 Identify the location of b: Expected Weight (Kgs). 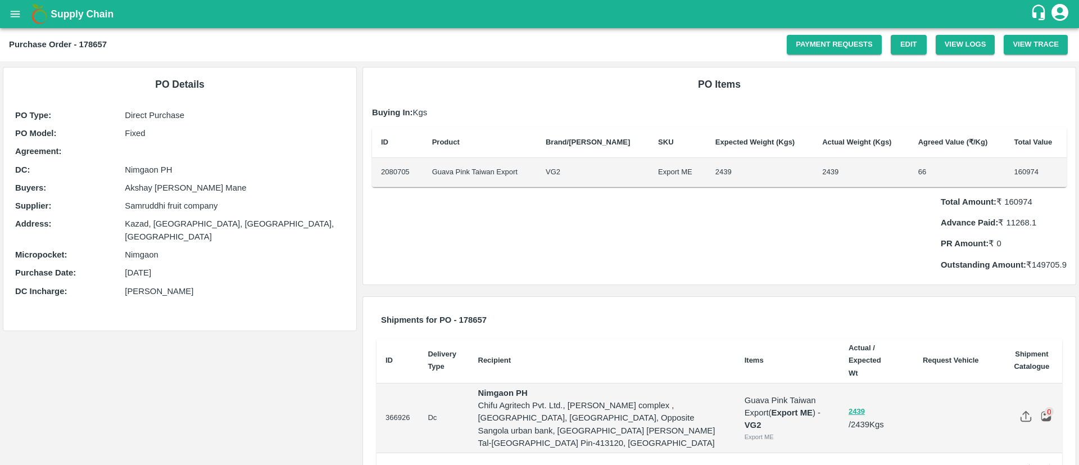
(755, 142).